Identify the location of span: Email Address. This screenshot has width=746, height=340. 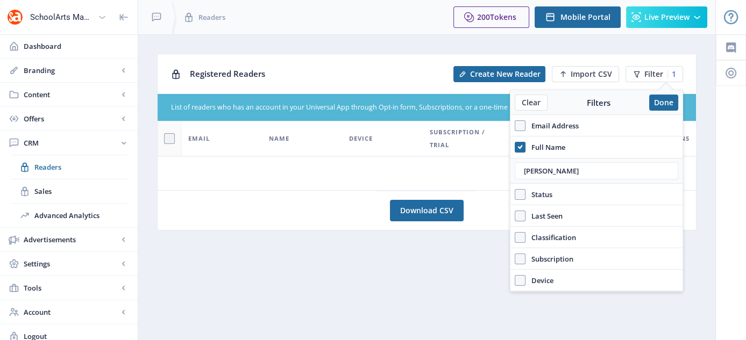
(552, 126).